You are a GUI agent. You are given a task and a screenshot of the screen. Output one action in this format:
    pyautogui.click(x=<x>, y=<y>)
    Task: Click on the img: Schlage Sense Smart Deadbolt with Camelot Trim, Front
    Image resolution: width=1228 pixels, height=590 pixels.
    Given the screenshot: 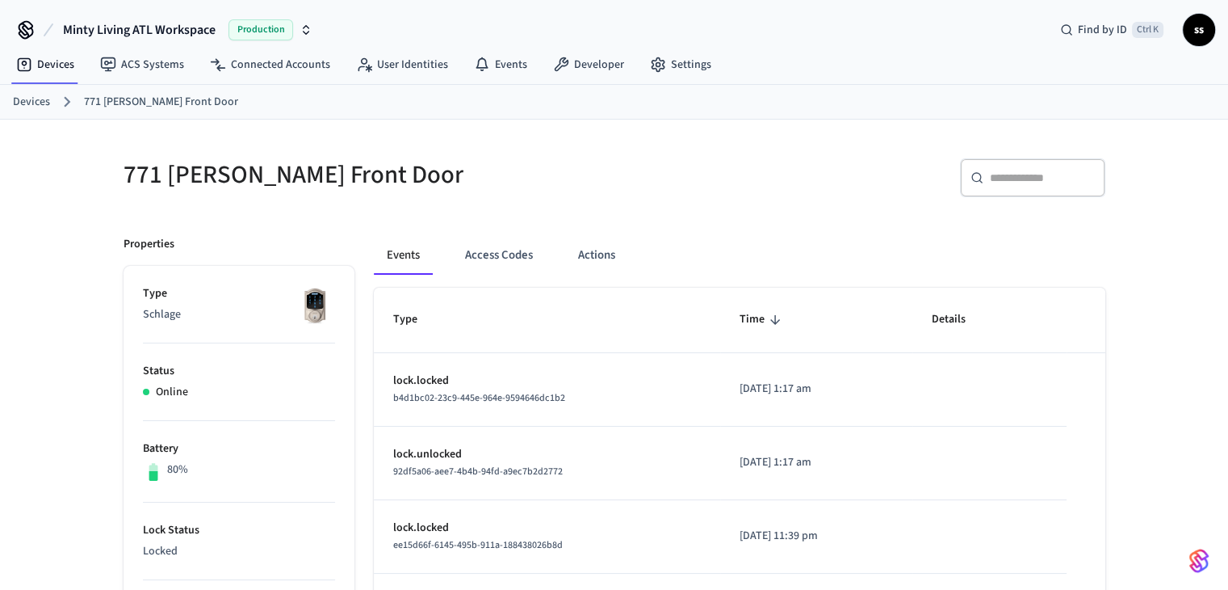 What is the action you would take?
    pyautogui.click(x=315, y=305)
    